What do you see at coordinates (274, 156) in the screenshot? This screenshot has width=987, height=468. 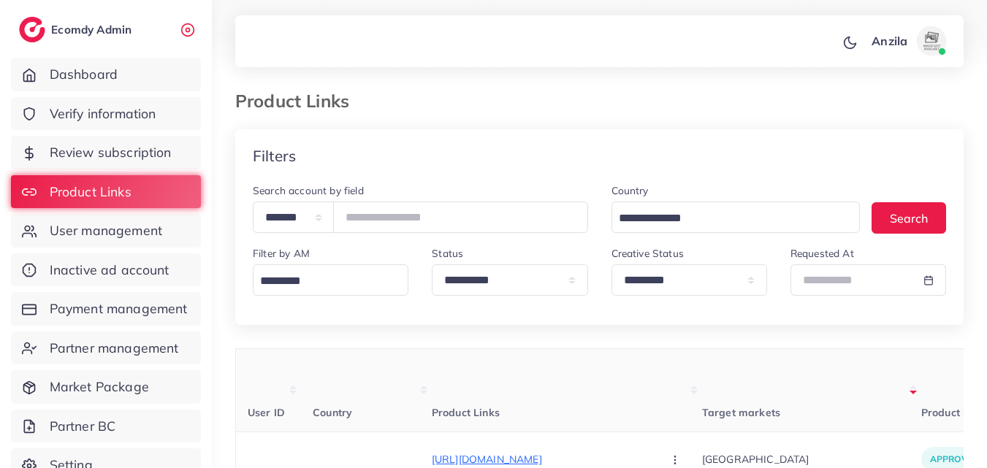 I see `h4: Filters` at bounding box center [274, 156].